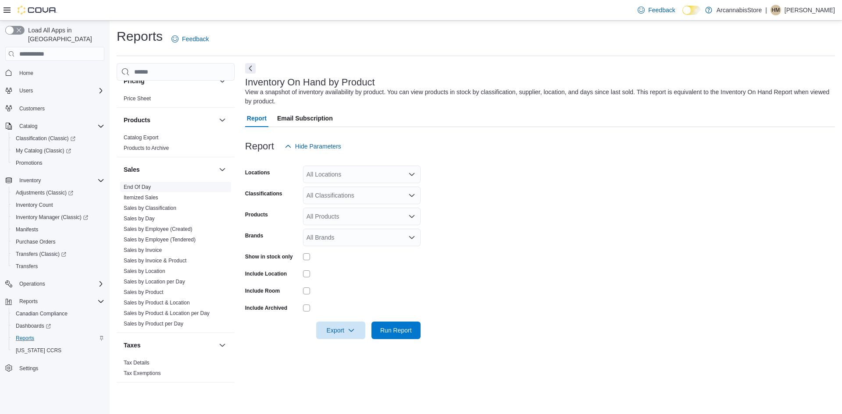  What do you see at coordinates (141, 138) in the screenshot?
I see `a: Catalog Export` at bounding box center [141, 138].